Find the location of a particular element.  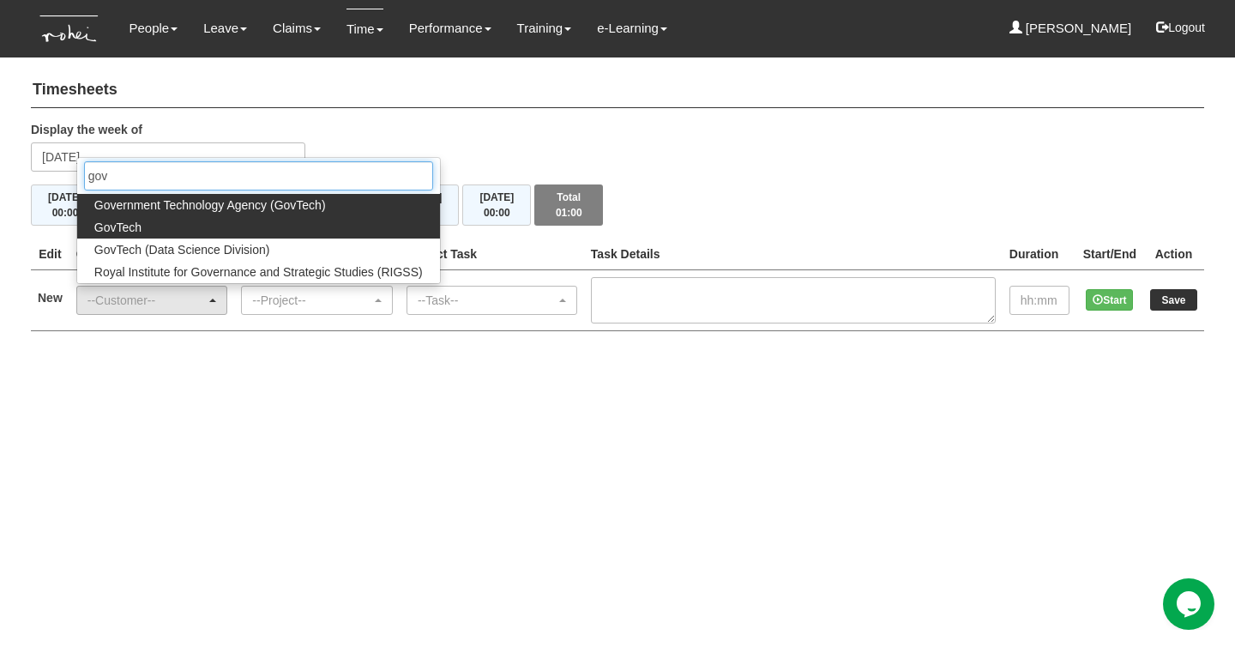

th: Project Task is located at coordinates (492, 254).